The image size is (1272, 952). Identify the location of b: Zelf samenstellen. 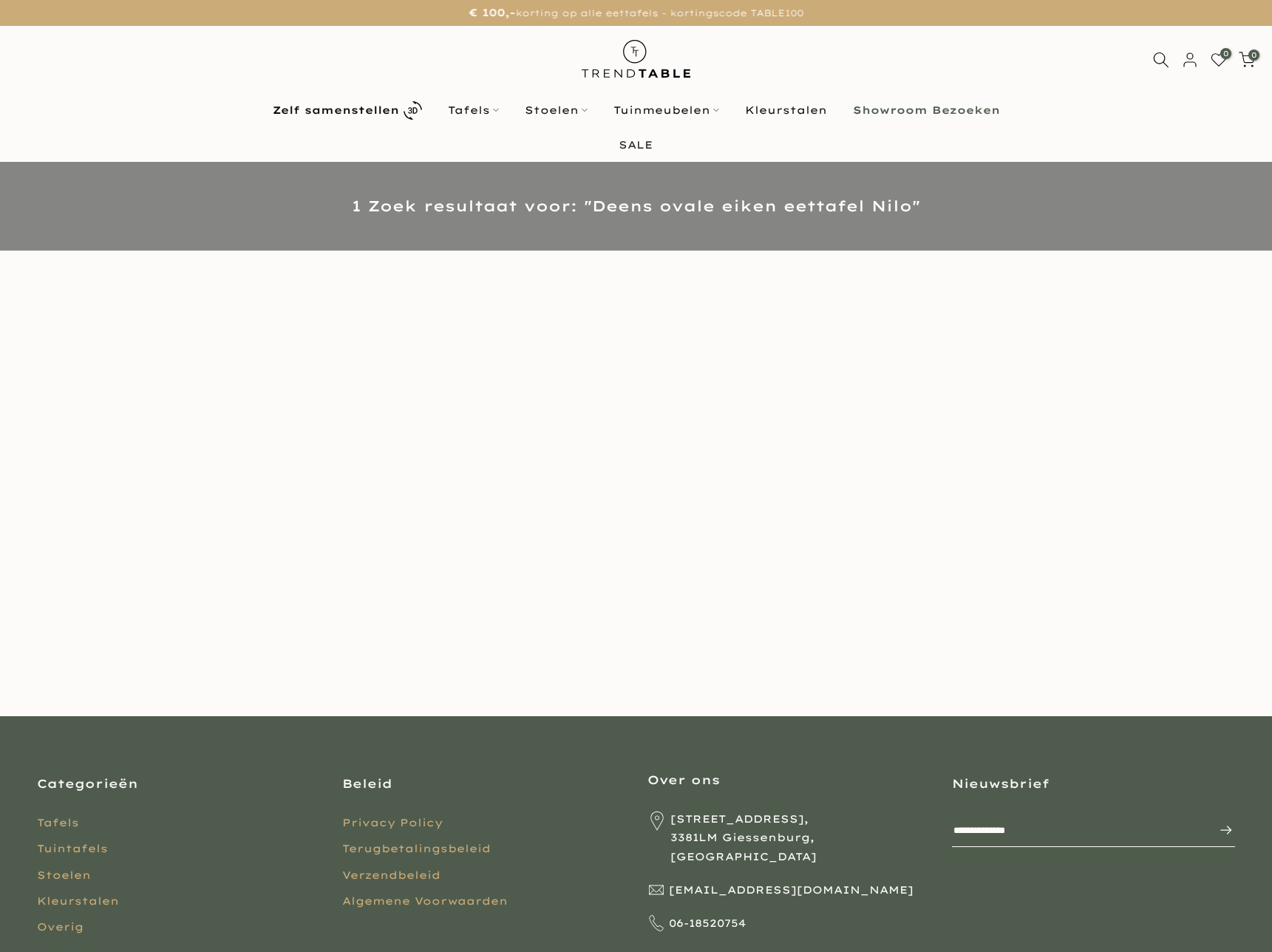
(336, 110).